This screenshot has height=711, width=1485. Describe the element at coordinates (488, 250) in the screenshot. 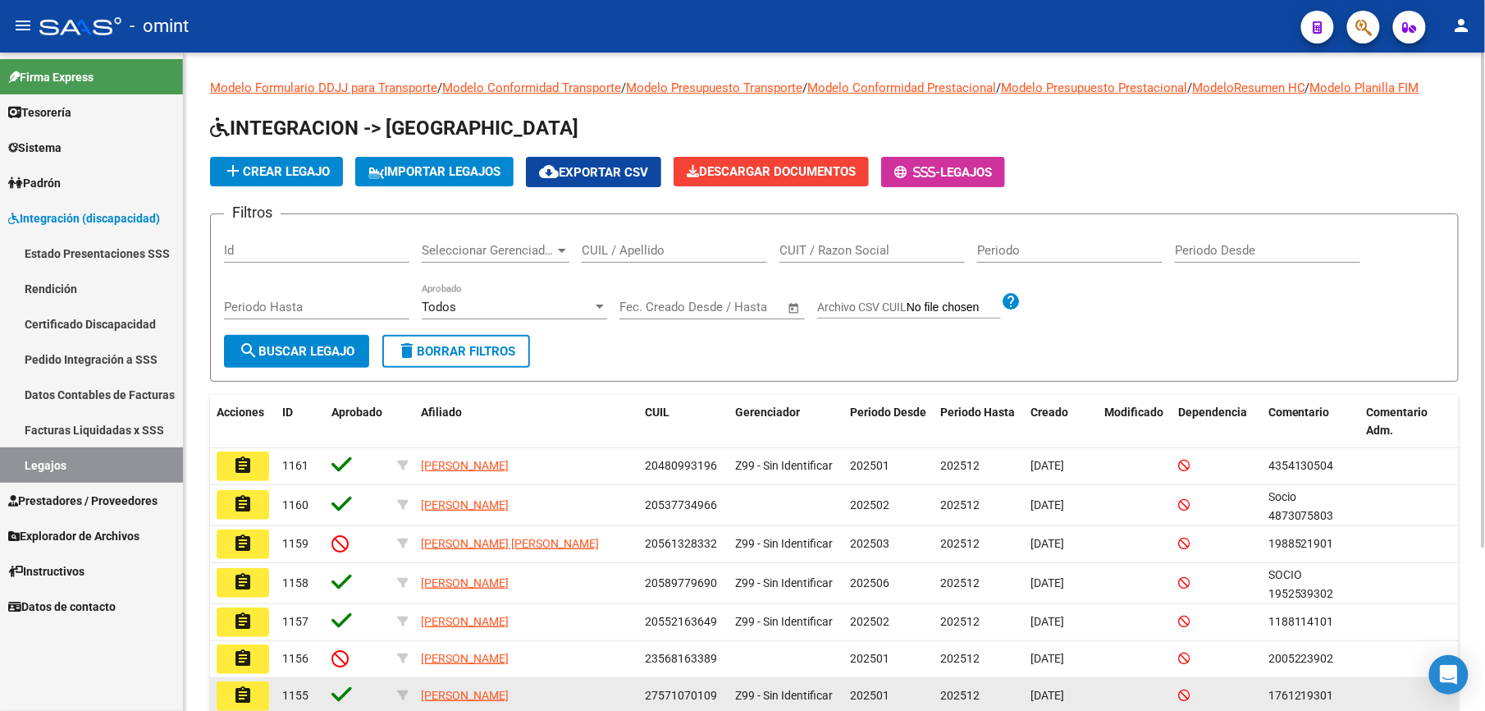

I see `span: Seleccionar Gerenciador` at that location.